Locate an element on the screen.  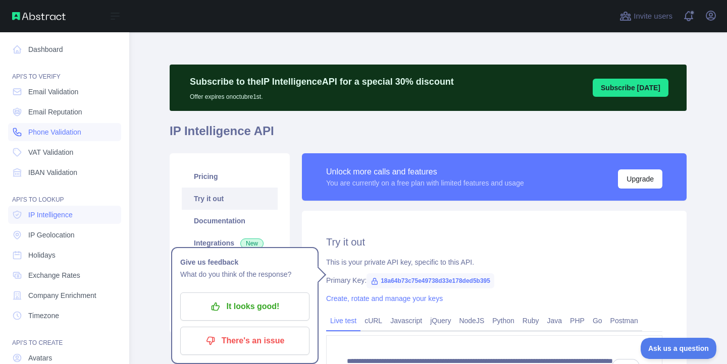
p: Offer expires on octubre 1st. is located at coordinates (322, 95).